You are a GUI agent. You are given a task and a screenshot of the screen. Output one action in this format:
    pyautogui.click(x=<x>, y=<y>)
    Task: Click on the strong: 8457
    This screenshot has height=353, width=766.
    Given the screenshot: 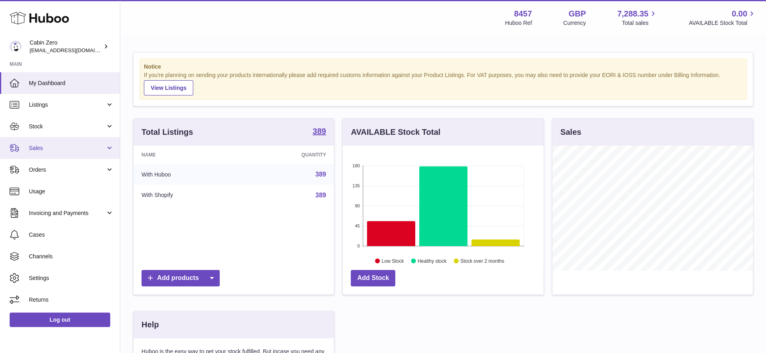 What is the action you would take?
    pyautogui.click(x=523, y=14)
    